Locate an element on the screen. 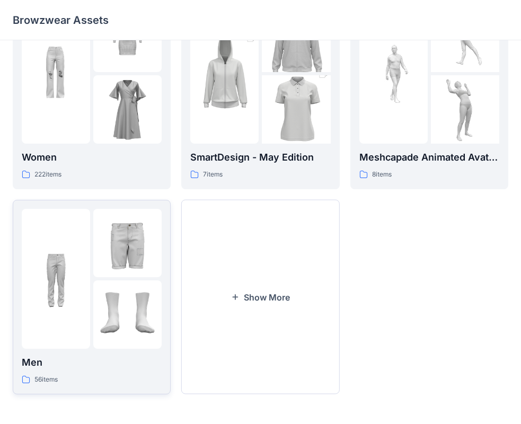 This screenshot has width=521, height=424. p: Meshcapade Animated Avatars is located at coordinates (429, 157).